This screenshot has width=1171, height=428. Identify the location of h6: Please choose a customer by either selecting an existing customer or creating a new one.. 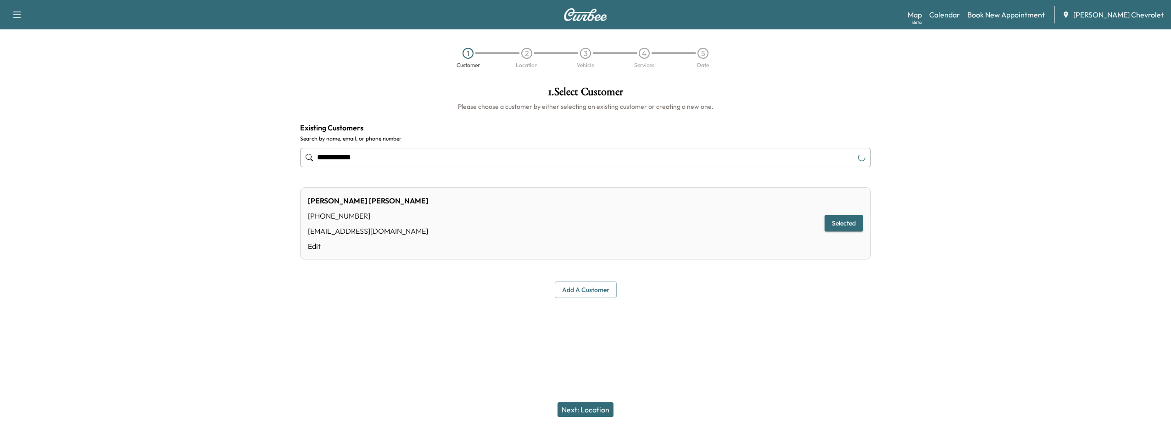
(586, 106).